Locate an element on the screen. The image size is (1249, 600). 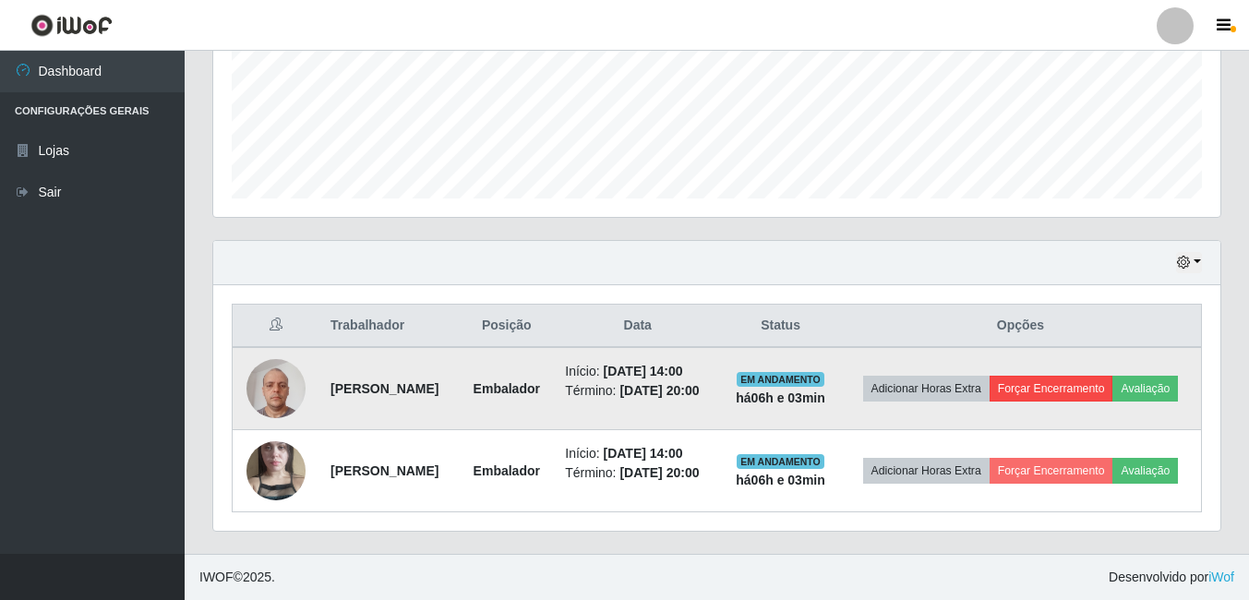
img: CoreUI Logo is located at coordinates (71, 25).